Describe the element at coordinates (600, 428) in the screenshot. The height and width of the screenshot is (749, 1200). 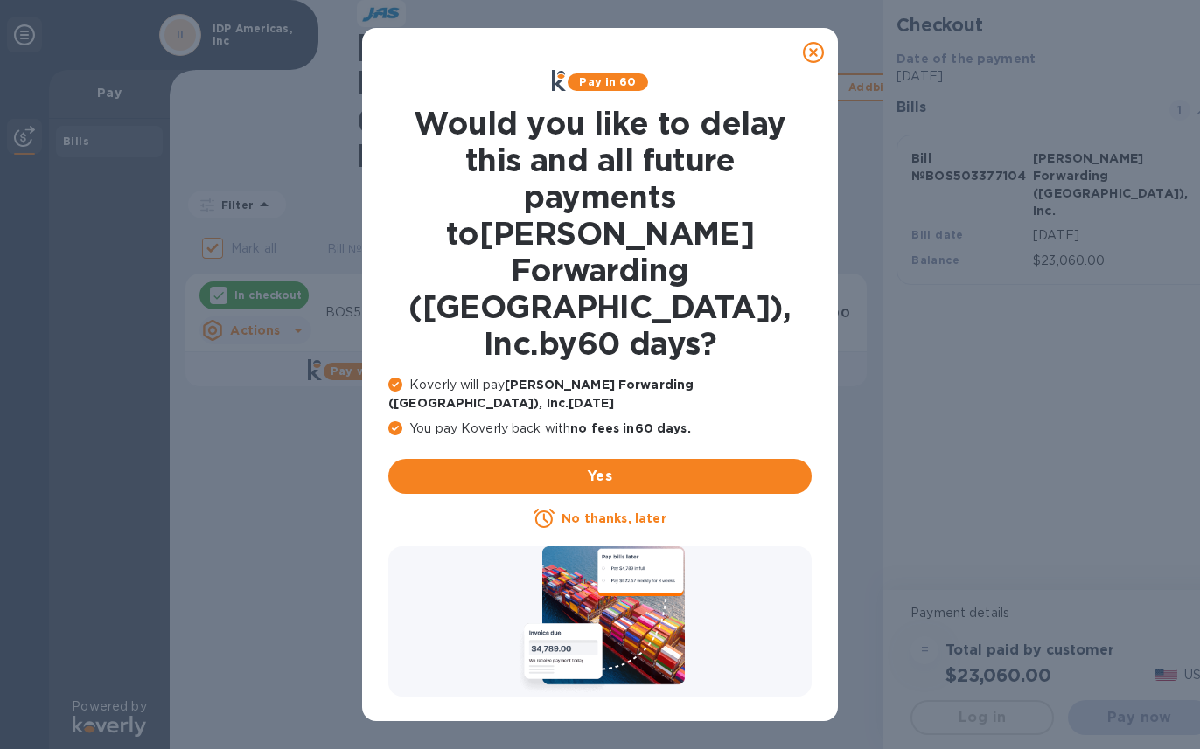
I see `p: You pay Koverly back with` at that location.